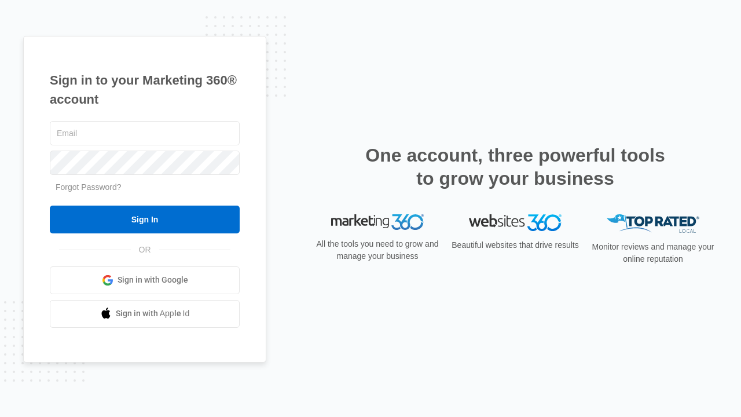 The width and height of the screenshot is (741, 417). Describe the element at coordinates (653, 223) in the screenshot. I see `img: Top Rated Local` at that location.